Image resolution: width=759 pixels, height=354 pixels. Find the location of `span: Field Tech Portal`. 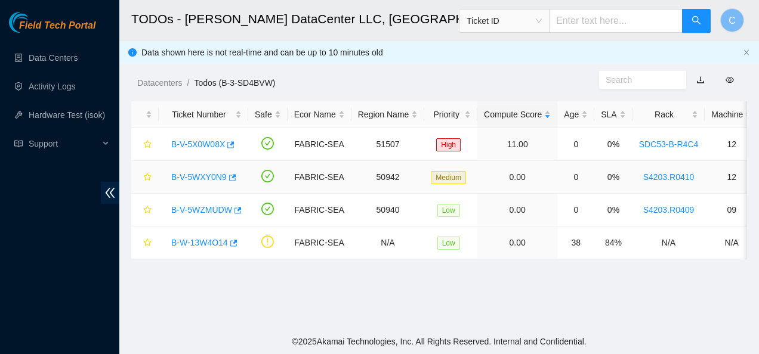

span: Field Tech Portal is located at coordinates (57, 26).